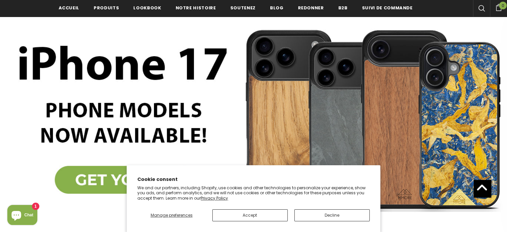  What do you see at coordinates (499, 7) in the screenshot?
I see `a: 0` at bounding box center [499, 7].